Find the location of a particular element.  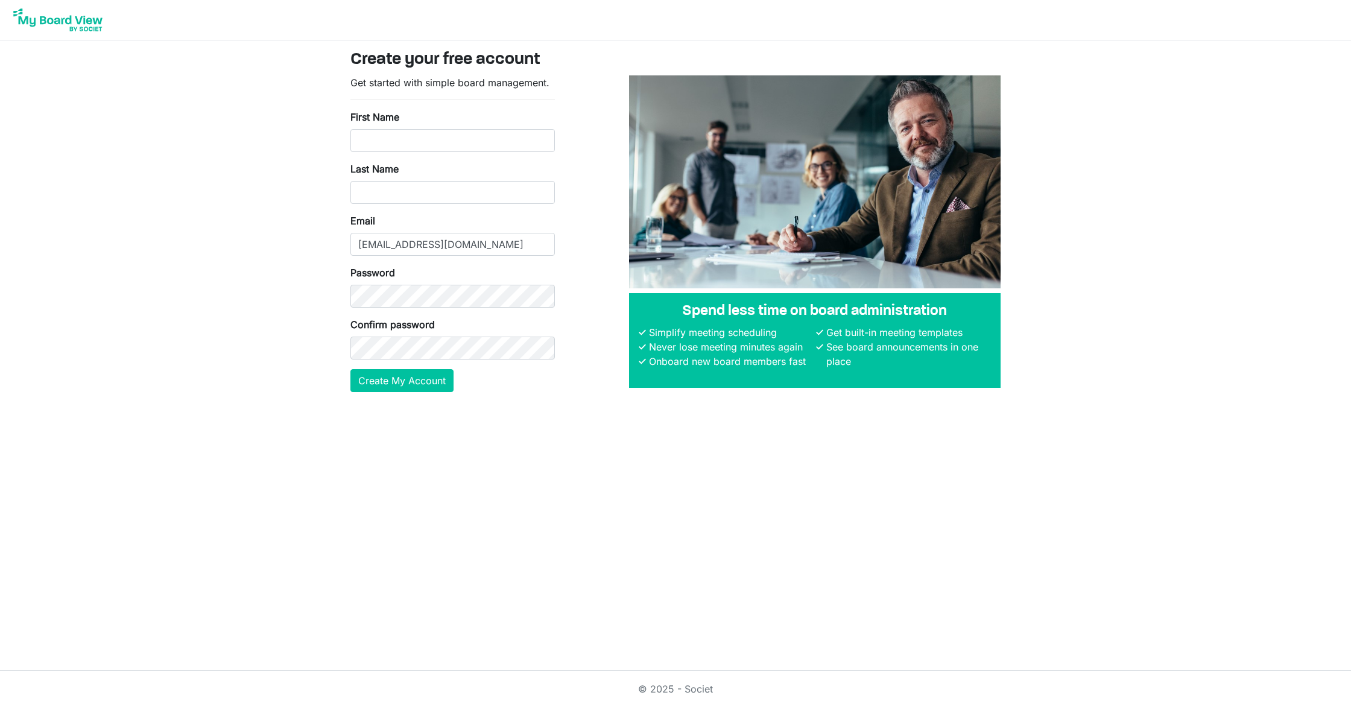

h4: Spend less time on board administration is located at coordinates (815, 311).